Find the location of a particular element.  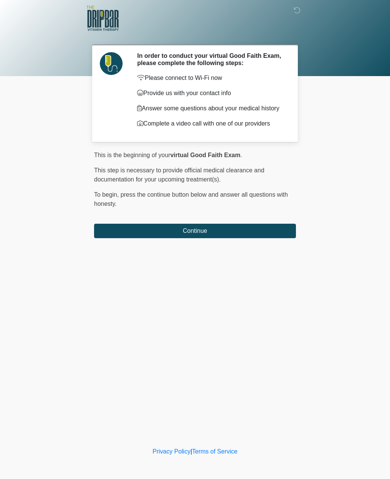

p: Complete a video call with one of our providers is located at coordinates (210, 124).